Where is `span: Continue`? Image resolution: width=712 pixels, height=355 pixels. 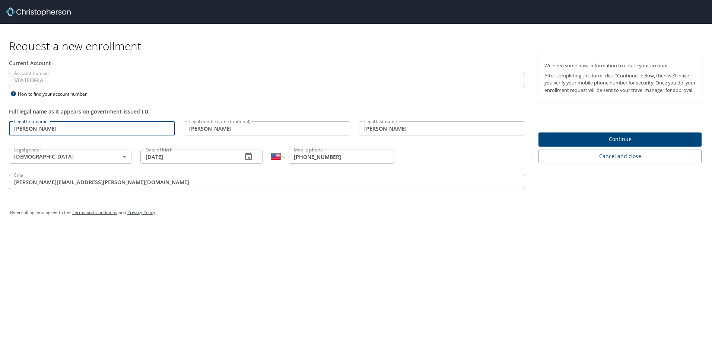
span: Continue is located at coordinates (620, 139).